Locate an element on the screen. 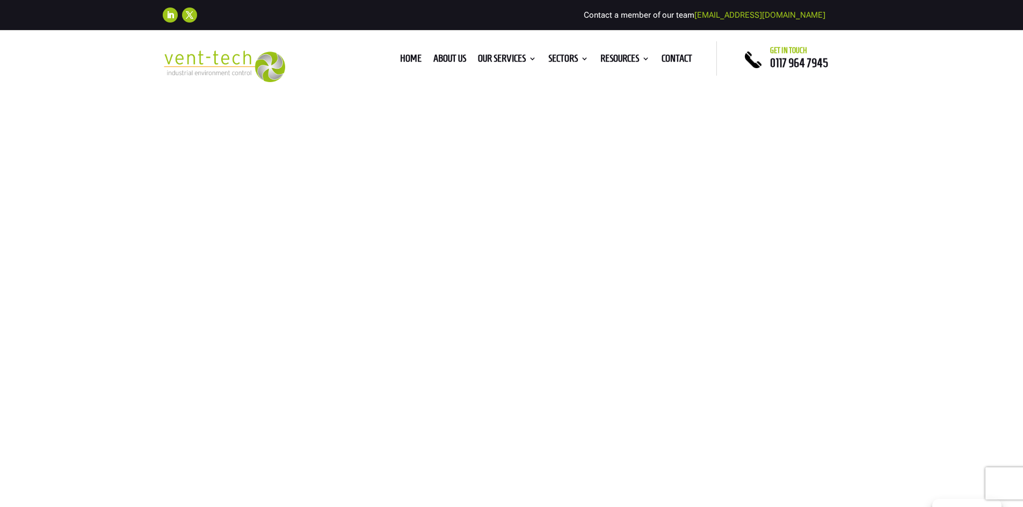  a: Contact is located at coordinates (677, 61).